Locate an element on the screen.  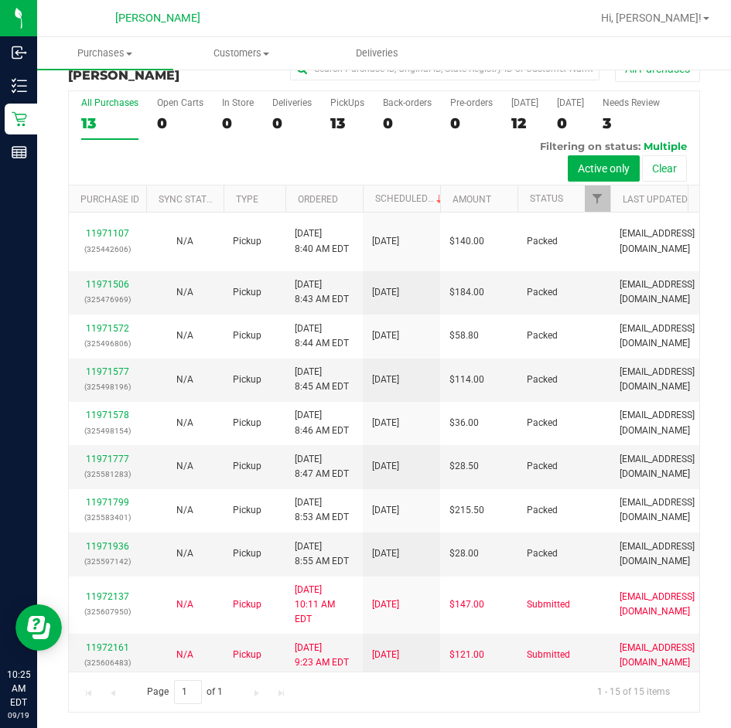
a: 11971577 is located at coordinates (107, 372).